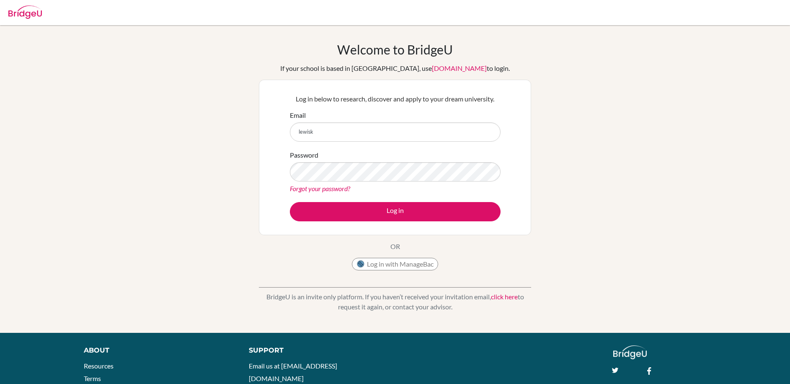 The height and width of the screenshot is (384, 790). What do you see at coordinates (630, 352) in the screenshot?
I see `img: logo_white@2x-f4f0deed5e89b7ecb1c2cc34c3e3d731f90f0f143d5ea2071677605dd97b5244.png` at bounding box center [630, 352].